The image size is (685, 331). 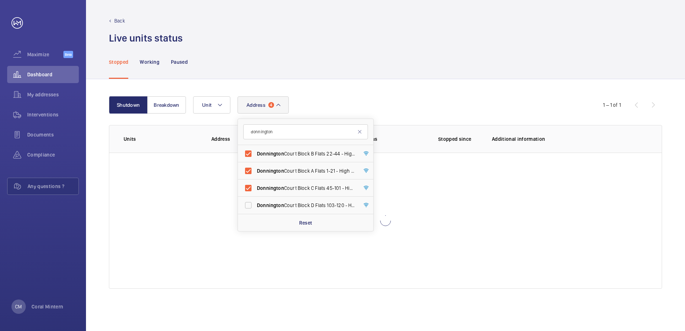 I want to click on span: Documents, so click(x=53, y=135).